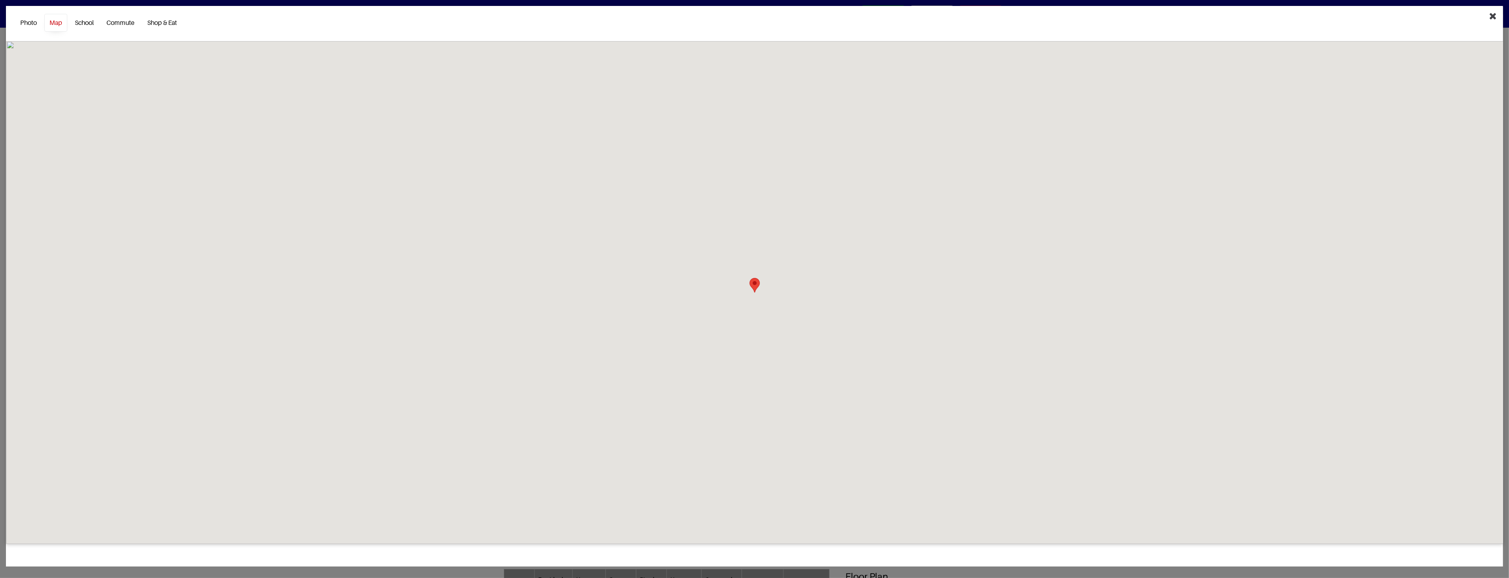  What do you see at coordinates (755, 285) in the screenshot?
I see `div: Click to zoom` at bounding box center [755, 285].